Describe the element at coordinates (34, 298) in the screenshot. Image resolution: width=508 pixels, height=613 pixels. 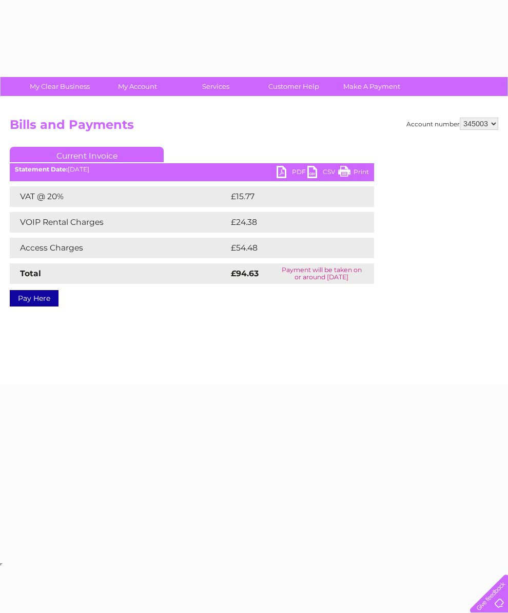
I see `a: Pay Here` at that location.